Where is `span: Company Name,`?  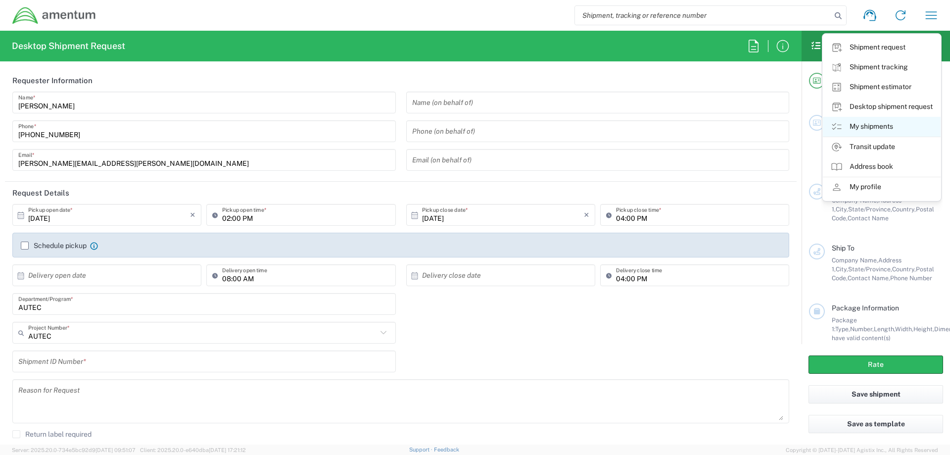
span: Company Name, is located at coordinates (855, 260).